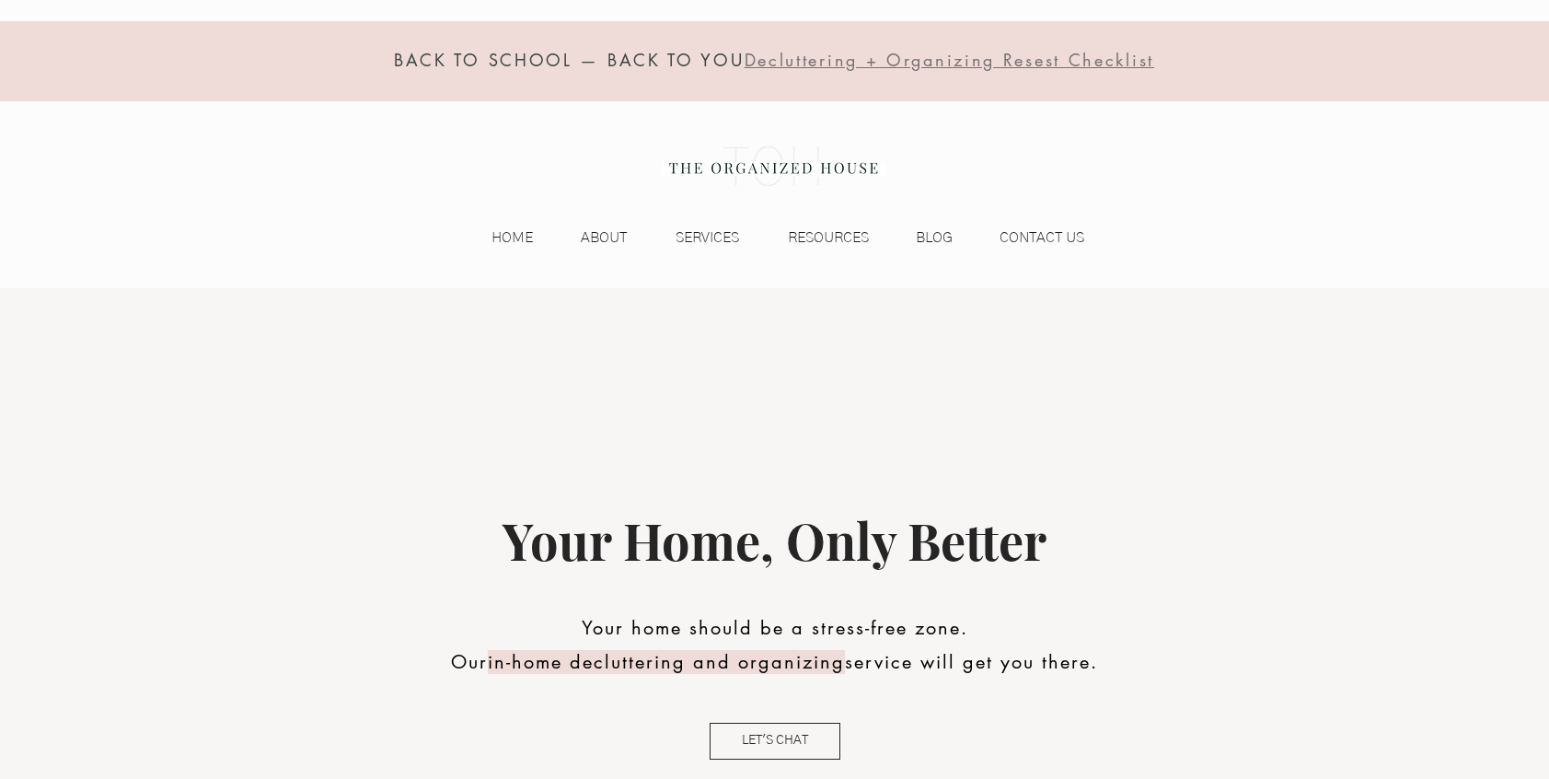 The width and height of the screenshot is (1549, 779). What do you see at coordinates (934, 238) in the screenshot?
I see `p: BLOG` at bounding box center [934, 238].